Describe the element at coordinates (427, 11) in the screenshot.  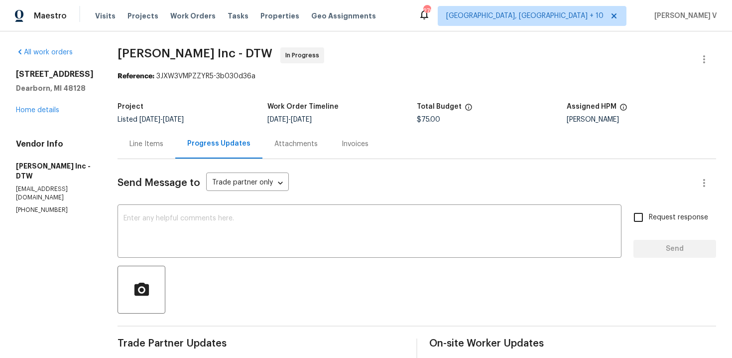
I see `div: 270` at that location.